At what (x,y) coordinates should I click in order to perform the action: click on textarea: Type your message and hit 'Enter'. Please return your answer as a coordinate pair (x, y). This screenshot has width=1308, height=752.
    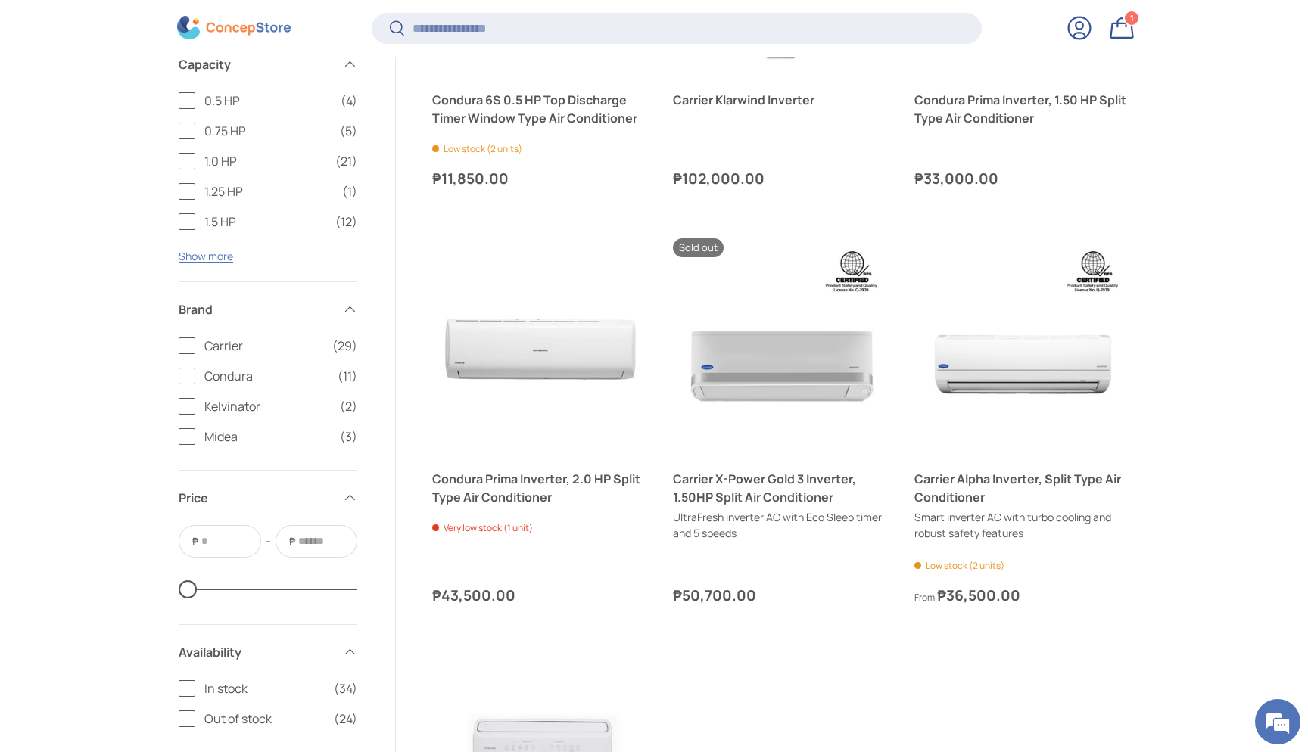
    Looking at the image, I should click on (148, 440).